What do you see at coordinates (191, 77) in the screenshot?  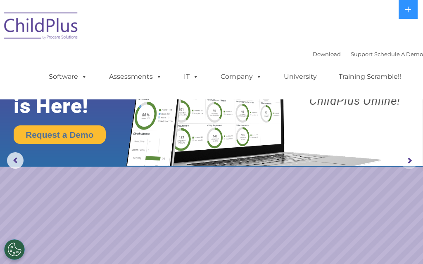 I see `a: IT` at bounding box center [191, 77].